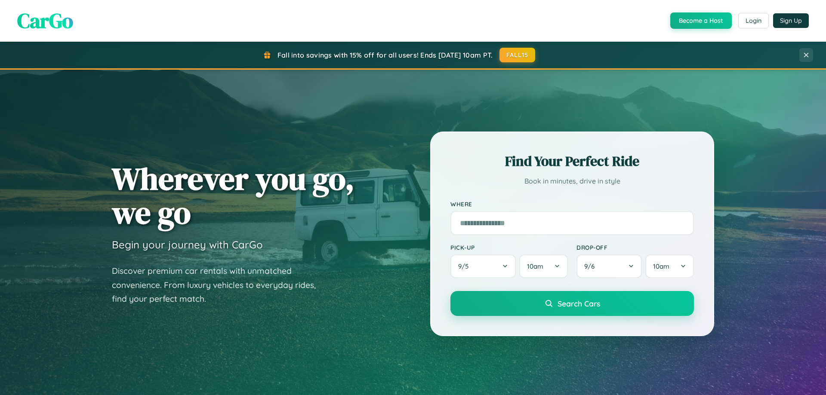  Describe the element at coordinates (572, 204) in the screenshot. I see `label: Where` at that location.